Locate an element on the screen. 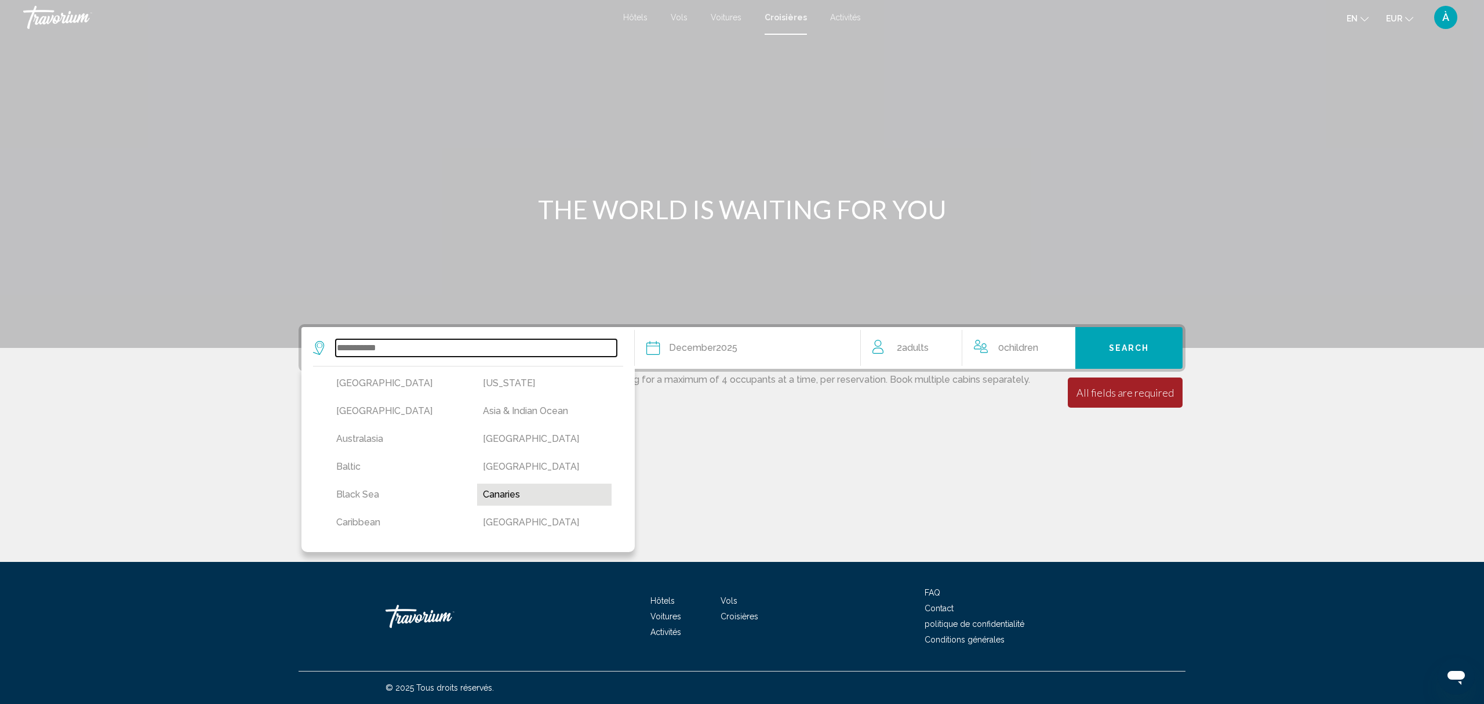  h1: THE WORLD IS WAITING FOR YOU is located at coordinates (742, 209).